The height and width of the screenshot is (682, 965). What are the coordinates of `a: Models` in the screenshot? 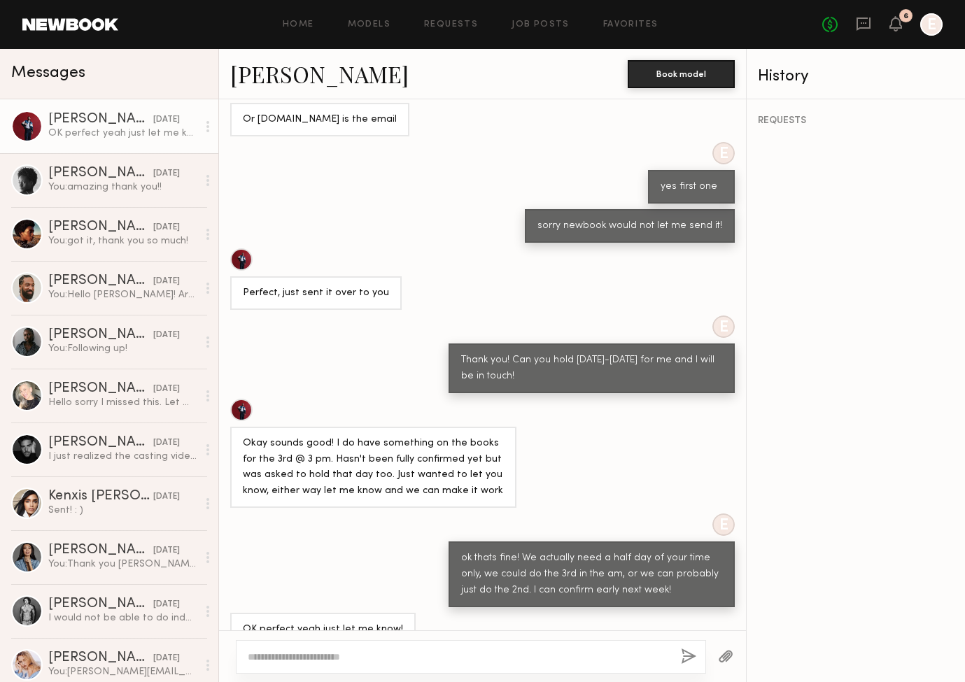 It's located at (369, 24).